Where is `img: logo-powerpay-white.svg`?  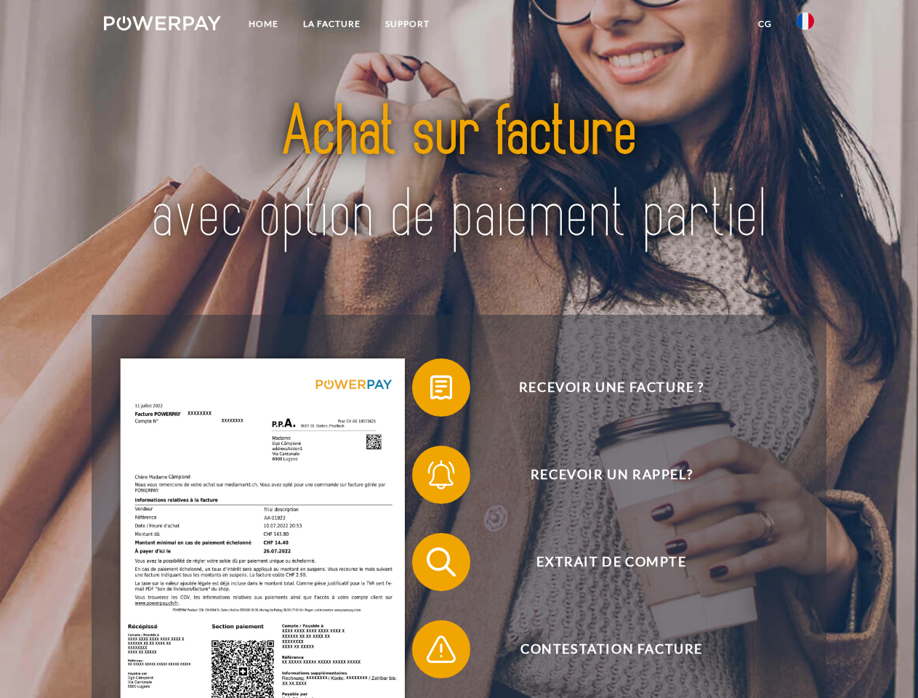
img: logo-powerpay-white.svg is located at coordinates (162, 23).